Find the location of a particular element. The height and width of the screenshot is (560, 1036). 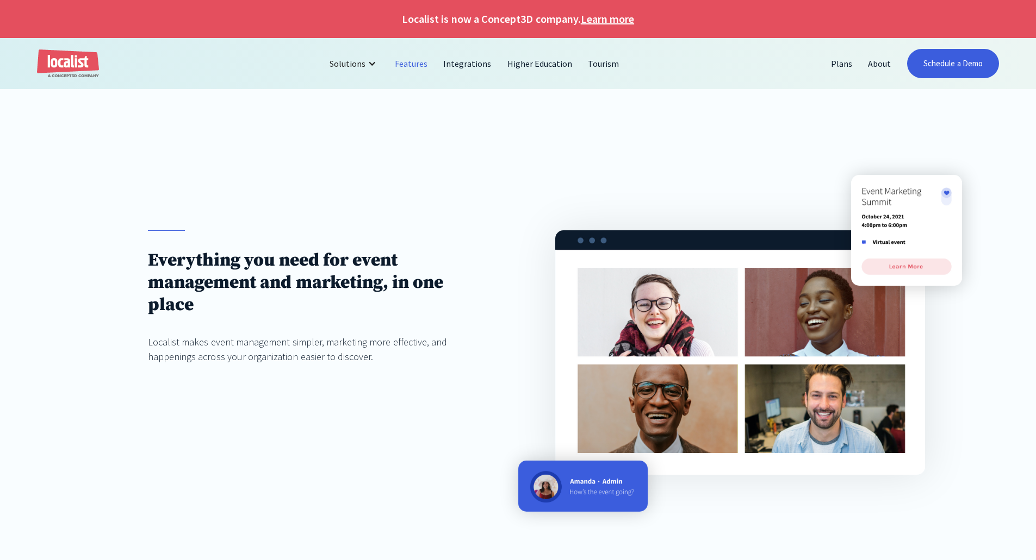

a: About is located at coordinates (879, 64).